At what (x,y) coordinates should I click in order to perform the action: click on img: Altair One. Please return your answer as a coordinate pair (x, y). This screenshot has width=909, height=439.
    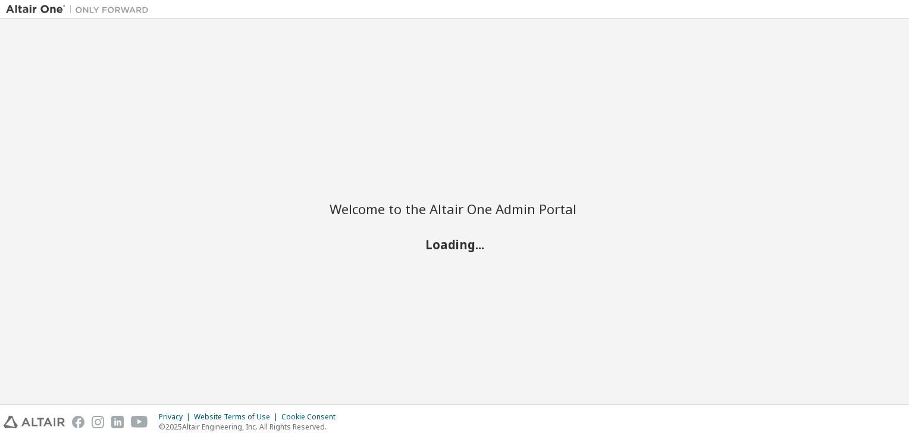
    Looking at the image, I should click on (80, 10).